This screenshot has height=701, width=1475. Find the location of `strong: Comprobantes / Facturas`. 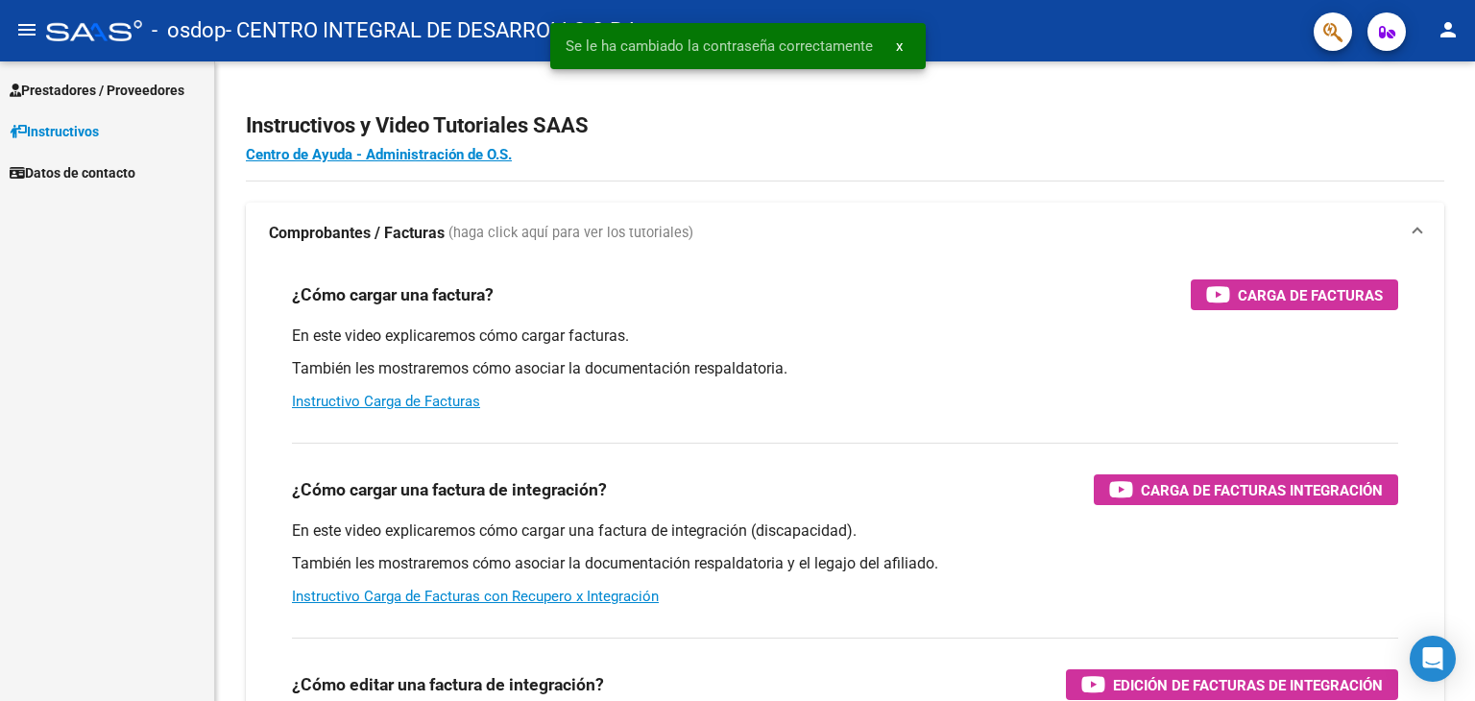

strong: Comprobantes / Facturas is located at coordinates (356, 233).